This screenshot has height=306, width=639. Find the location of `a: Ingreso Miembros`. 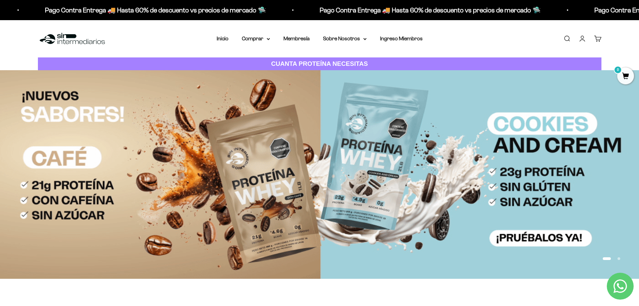

a: Ingreso Miembros is located at coordinates (401, 38).